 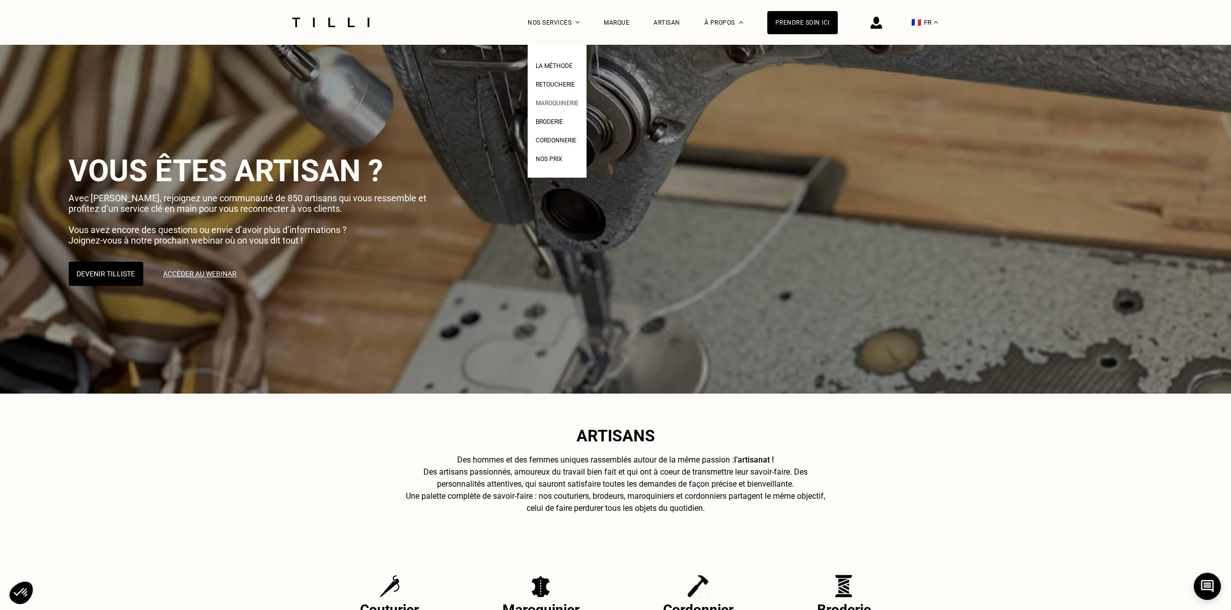 What do you see at coordinates (200, 274) in the screenshot?
I see `a: Accéder au webinar` at bounding box center [200, 274].